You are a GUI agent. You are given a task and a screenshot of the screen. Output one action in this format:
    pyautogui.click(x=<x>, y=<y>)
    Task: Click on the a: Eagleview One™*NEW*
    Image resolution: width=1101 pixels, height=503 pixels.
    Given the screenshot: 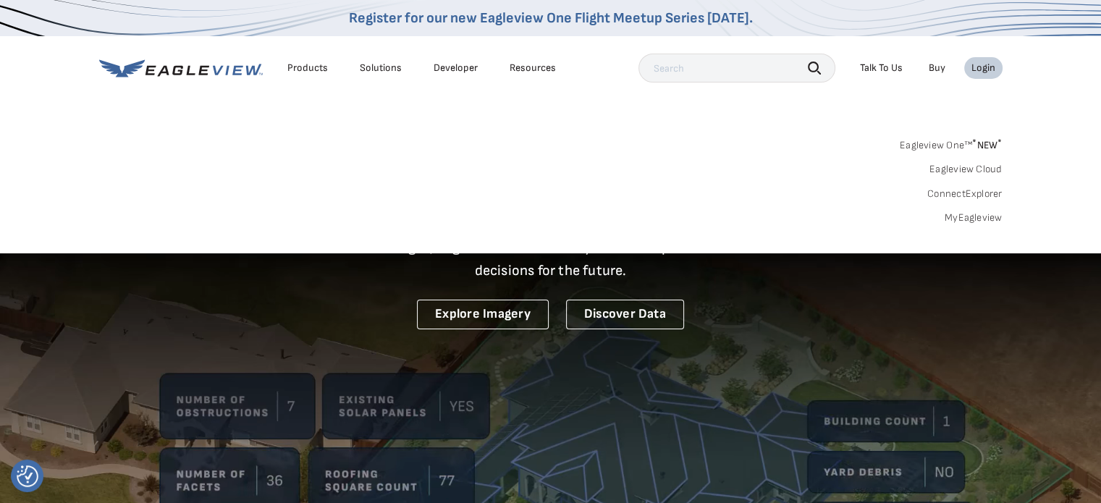 What is the action you would take?
    pyautogui.click(x=951, y=143)
    